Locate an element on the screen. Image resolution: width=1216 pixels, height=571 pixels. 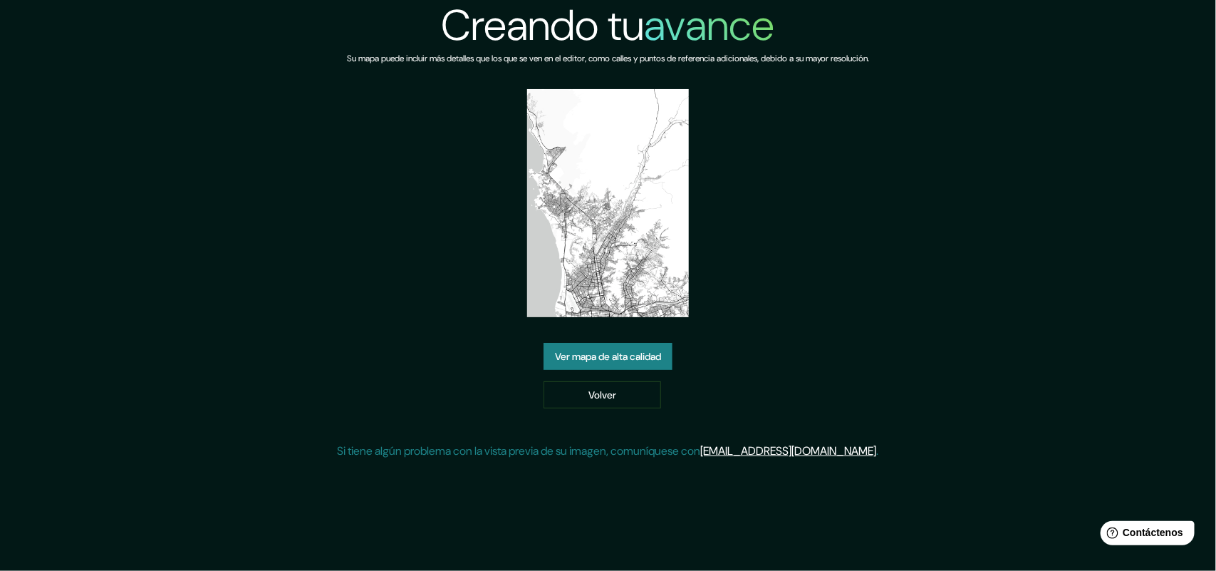
font: Volver is located at coordinates (602, 395).